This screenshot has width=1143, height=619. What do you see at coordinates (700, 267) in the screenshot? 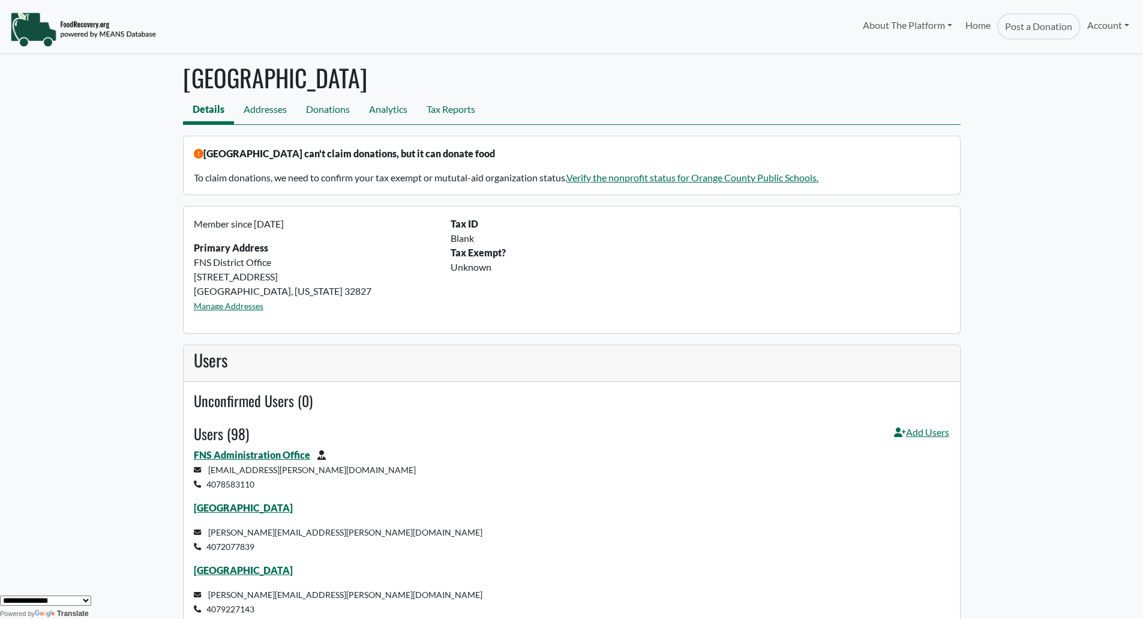
I see `div: Unknown` at bounding box center [700, 267].